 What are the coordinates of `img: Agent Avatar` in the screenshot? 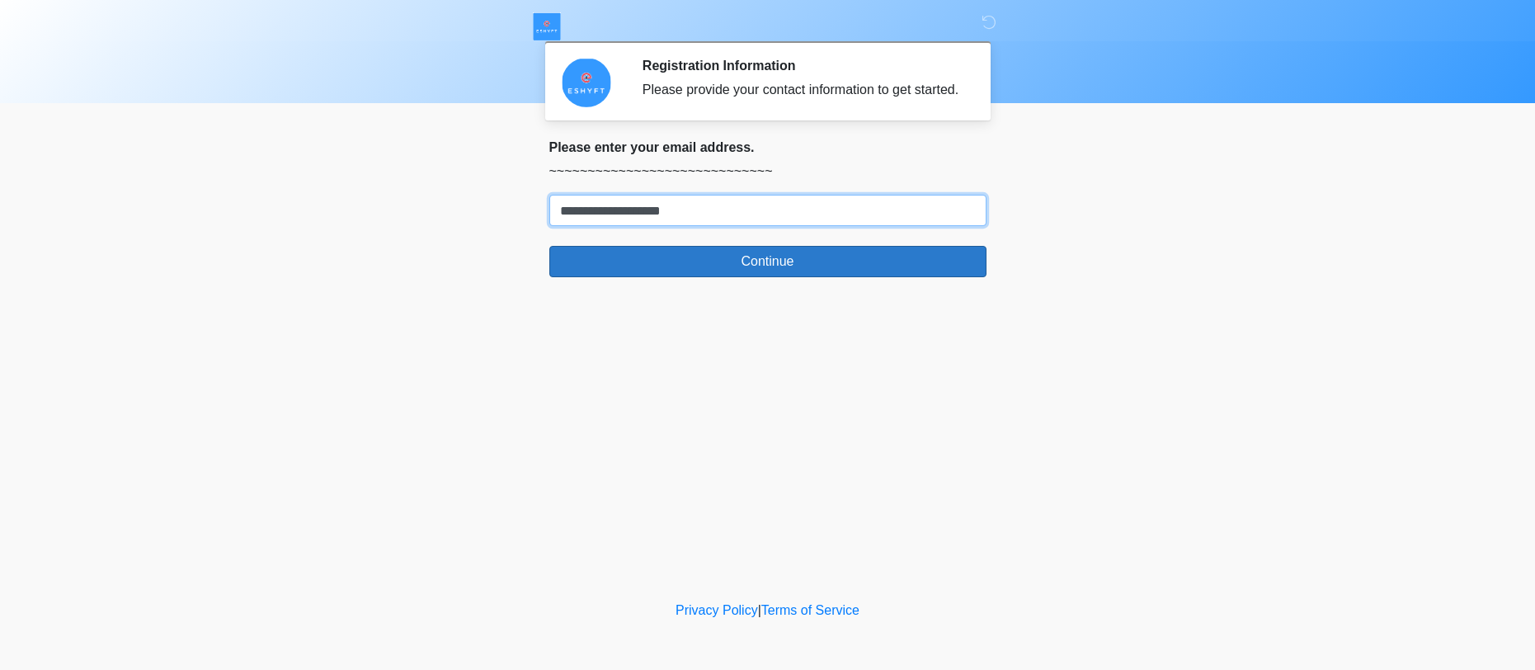 It's located at (587, 82).